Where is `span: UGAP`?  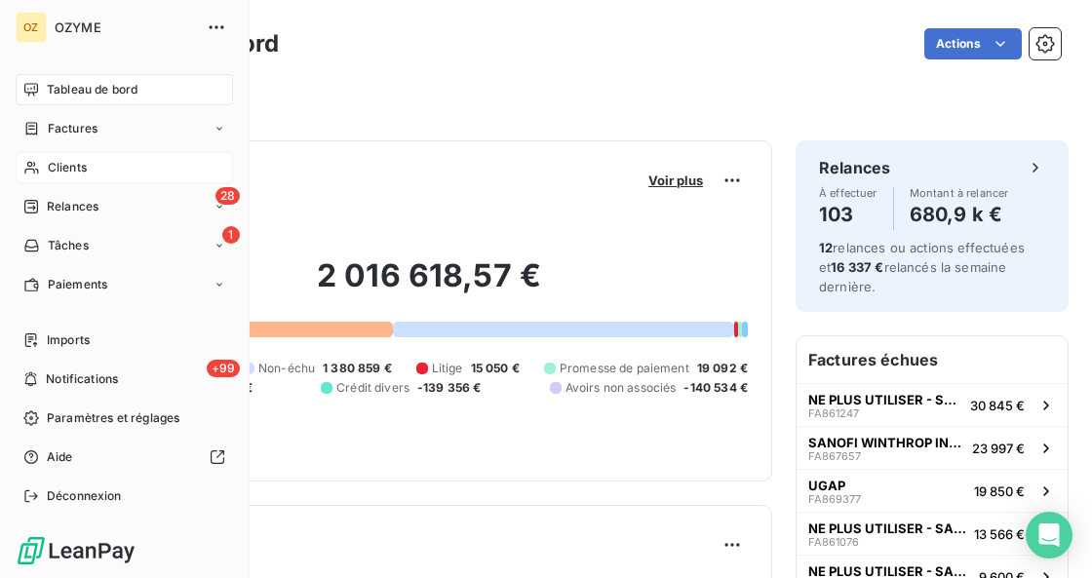
span: UGAP is located at coordinates (827, 486).